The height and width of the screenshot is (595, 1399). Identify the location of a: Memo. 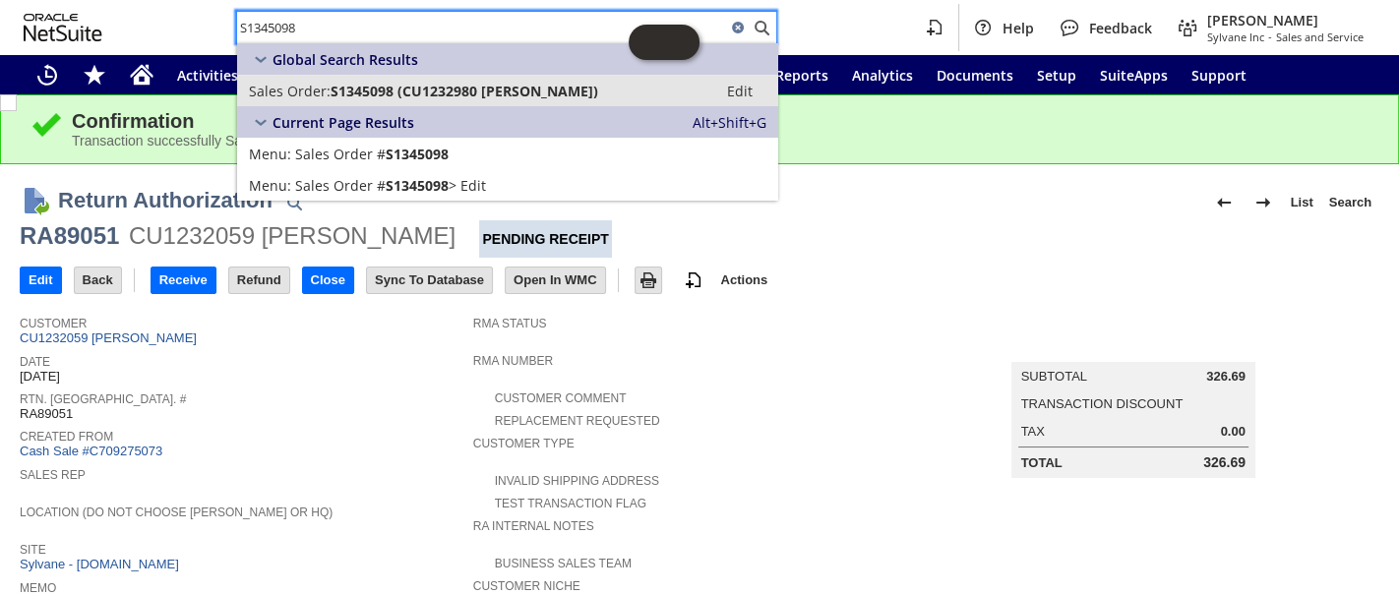
(37, 588).